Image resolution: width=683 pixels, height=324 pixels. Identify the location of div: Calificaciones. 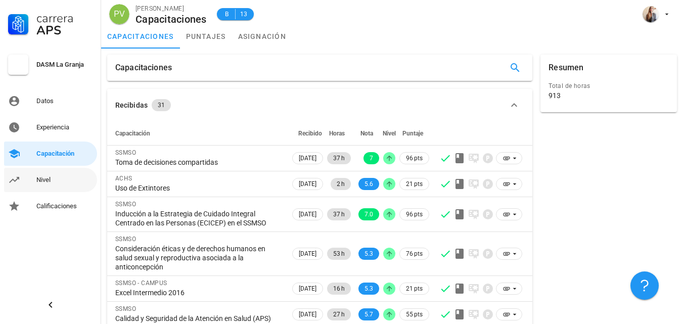
(65, 206).